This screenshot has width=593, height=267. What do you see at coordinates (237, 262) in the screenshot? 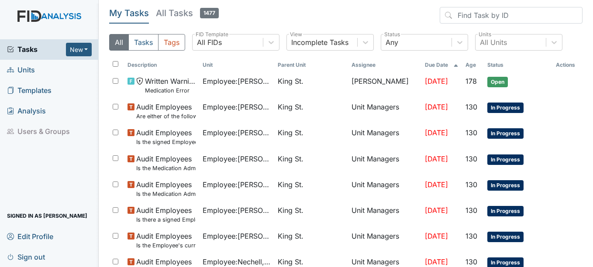
I see `span: Employee : Nechell, Silver` at bounding box center [237, 262].